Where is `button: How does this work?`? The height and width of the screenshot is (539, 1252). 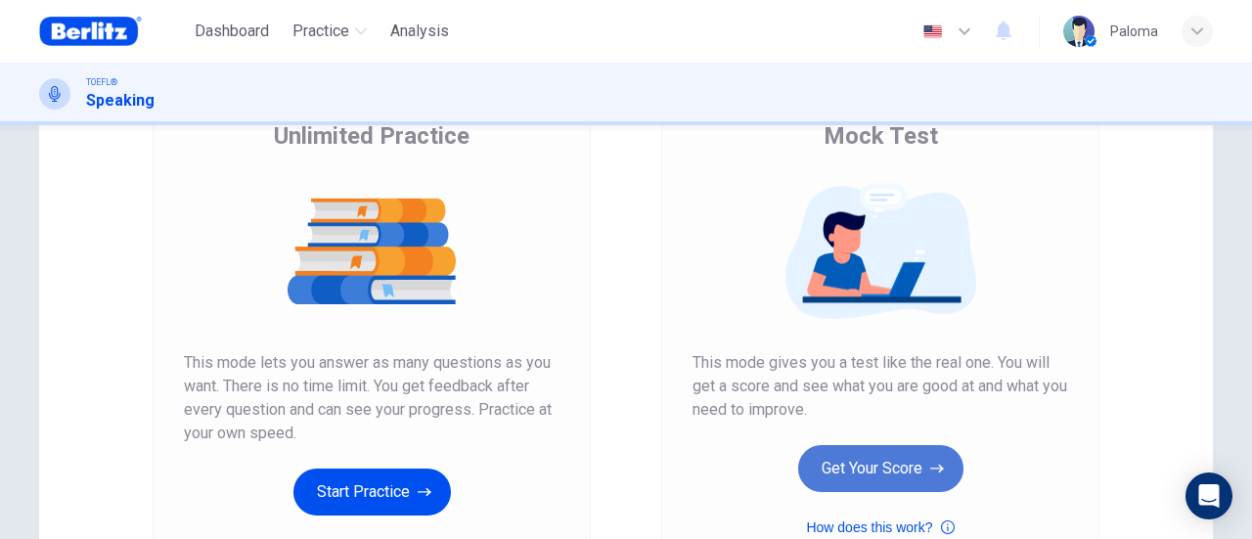
button: How does this work? is located at coordinates (879, 527).